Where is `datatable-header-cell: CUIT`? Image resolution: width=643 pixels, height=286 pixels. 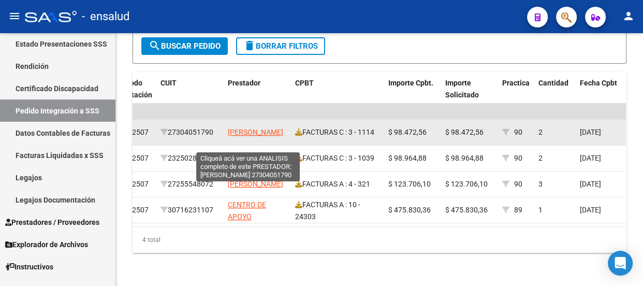
datatable-header-cell: CUIT is located at coordinates (190, 95).